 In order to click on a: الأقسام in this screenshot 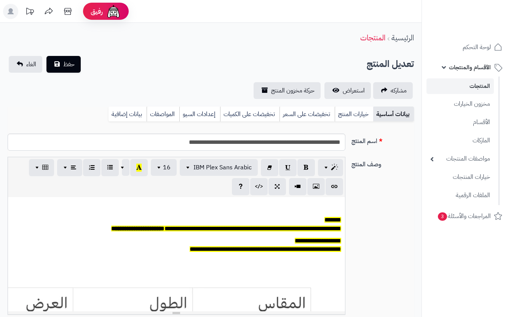, I will do `click(460, 122)`.